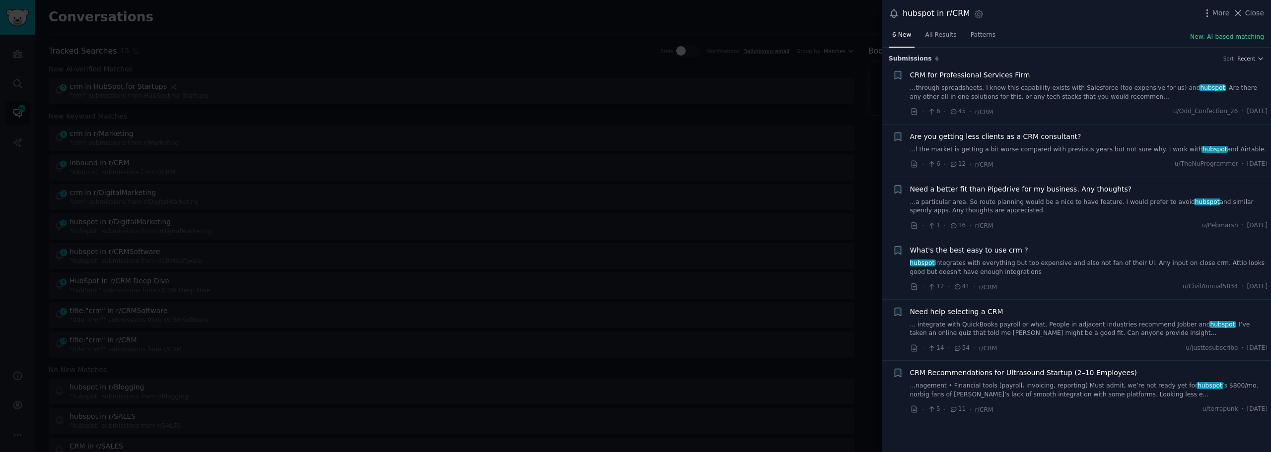 The width and height of the screenshot is (1271, 452). Describe the element at coordinates (1089, 92) in the screenshot. I see `a: ...through spreadsheets. I know this capability exists with Salesforce (too expensive for us) and...` at that location.